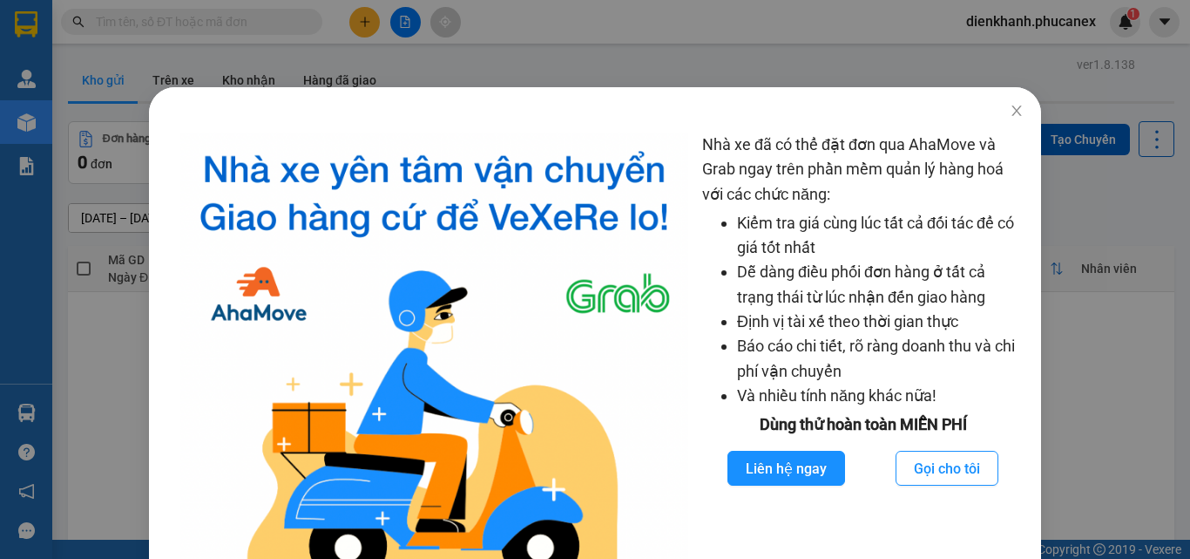  I want to click on li: Định vị tài xế theo thời gian thực, so click(880, 322).